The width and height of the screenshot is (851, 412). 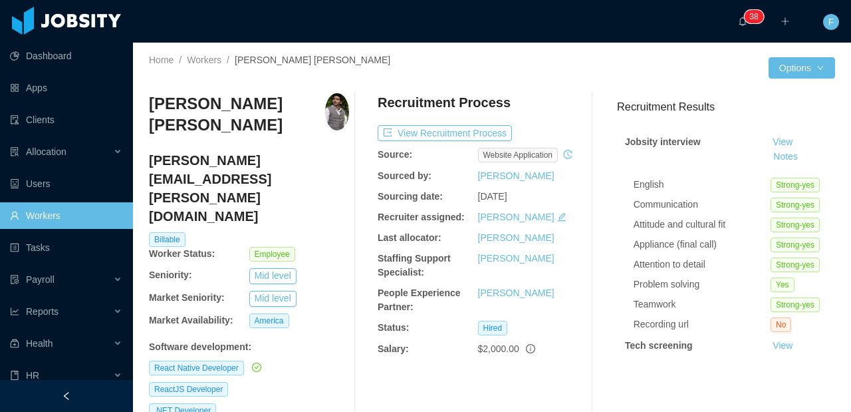 I want to click on i: icon: book, so click(x=15, y=375).